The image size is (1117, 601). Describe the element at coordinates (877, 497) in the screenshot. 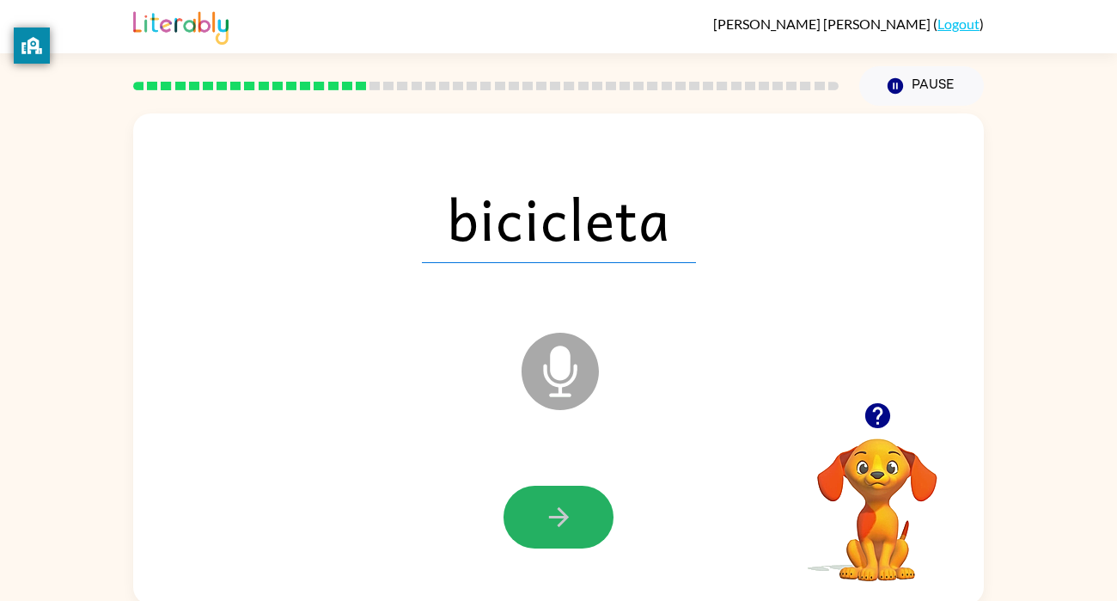

I see `video: Your browser must support playing .mp4 files to use Literably. Please try using another browser.` at that location.